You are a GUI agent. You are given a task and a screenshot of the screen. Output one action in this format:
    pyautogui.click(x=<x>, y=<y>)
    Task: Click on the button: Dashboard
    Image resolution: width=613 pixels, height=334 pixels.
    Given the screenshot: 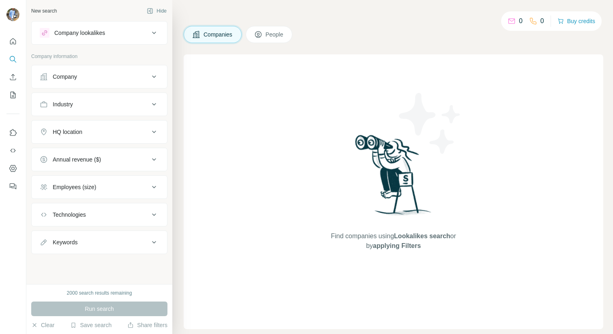 What is the action you would take?
    pyautogui.click(x=13, y=168)
    